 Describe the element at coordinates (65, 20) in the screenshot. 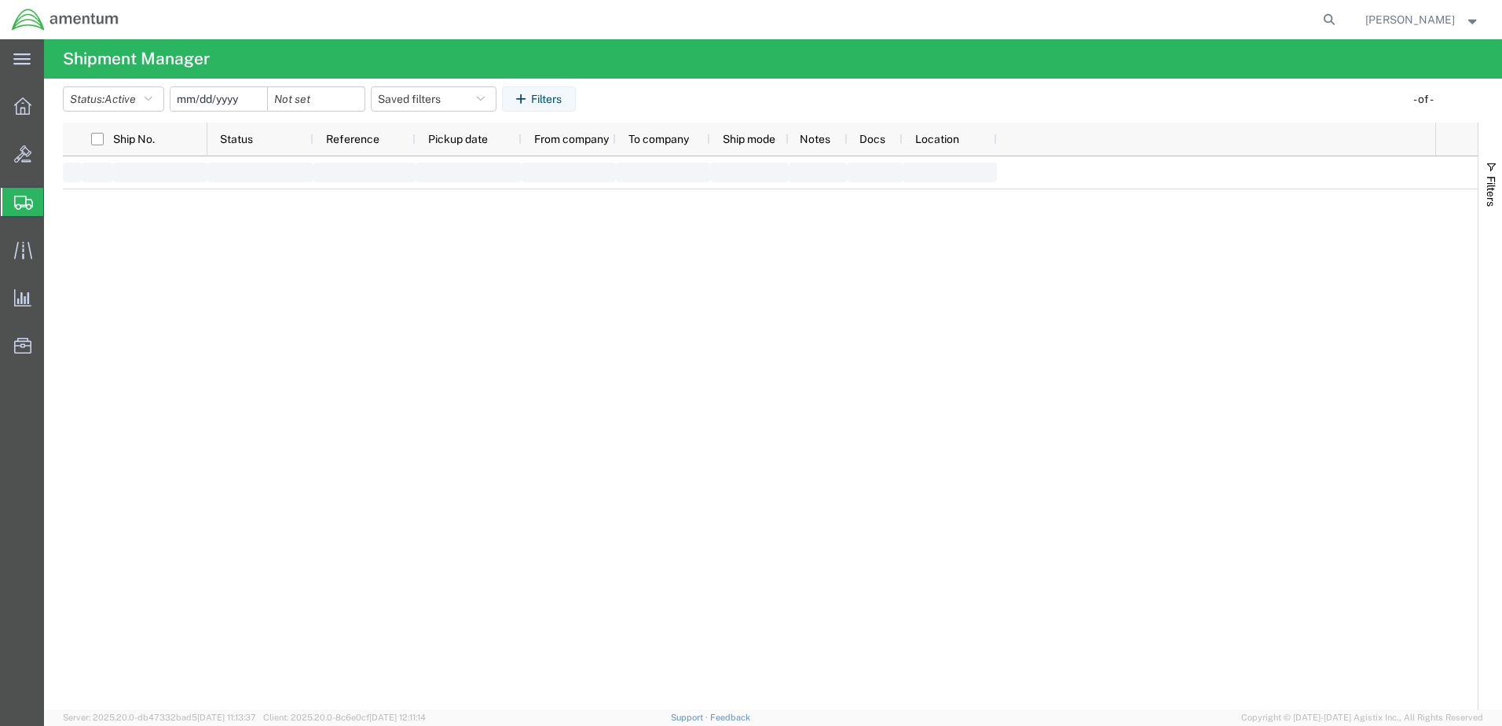

I see `img: logo` at that location.